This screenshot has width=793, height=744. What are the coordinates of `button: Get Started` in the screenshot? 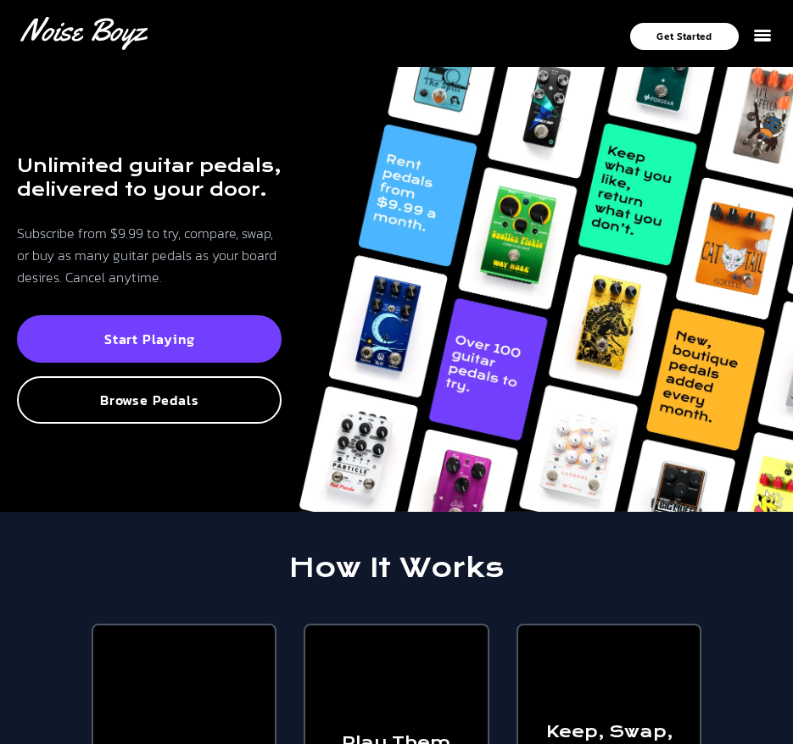 It's located at (684, 36).